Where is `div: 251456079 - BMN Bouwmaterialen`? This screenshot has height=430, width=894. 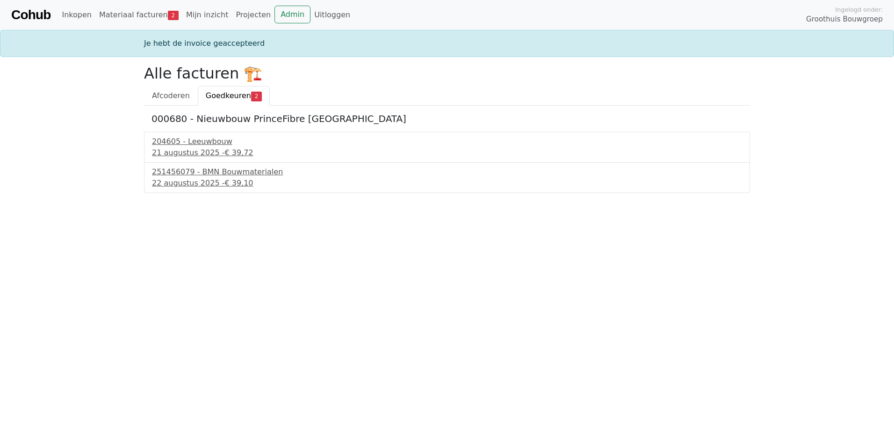
div: 251456079 - BMN Bouwmaterialen is located at coordinates (447, 172).